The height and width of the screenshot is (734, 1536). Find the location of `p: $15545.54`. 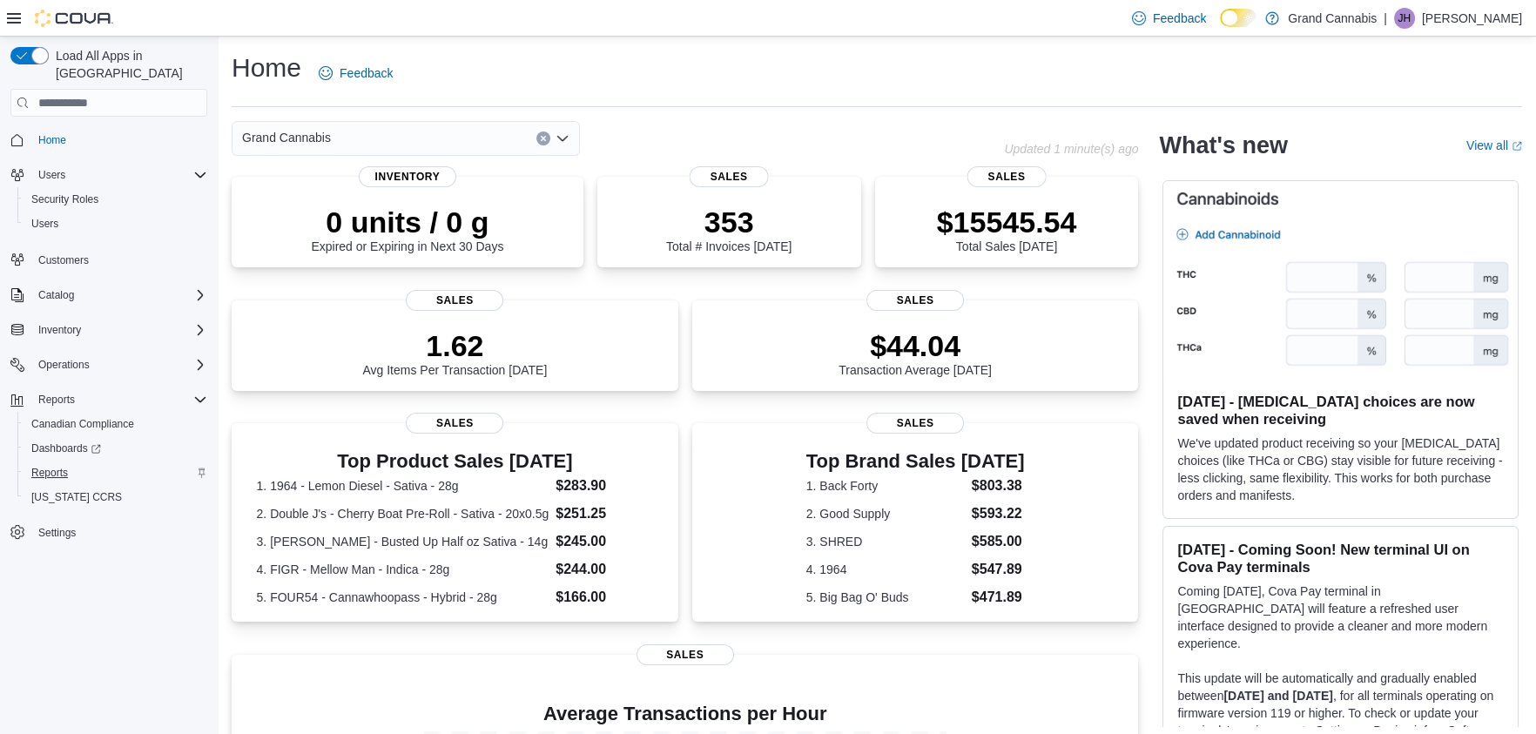

p: $15545.54 is located at coordinates (1007, 222).